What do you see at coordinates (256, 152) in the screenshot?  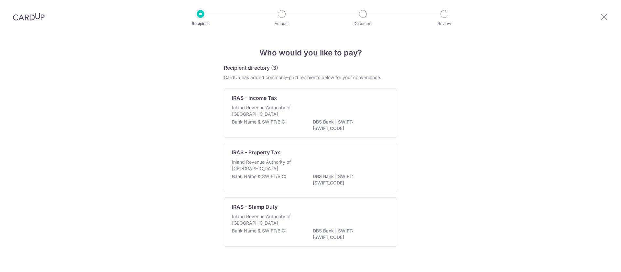 I see `p: IRAS - Property Tax` at bounding box center [256, 152].